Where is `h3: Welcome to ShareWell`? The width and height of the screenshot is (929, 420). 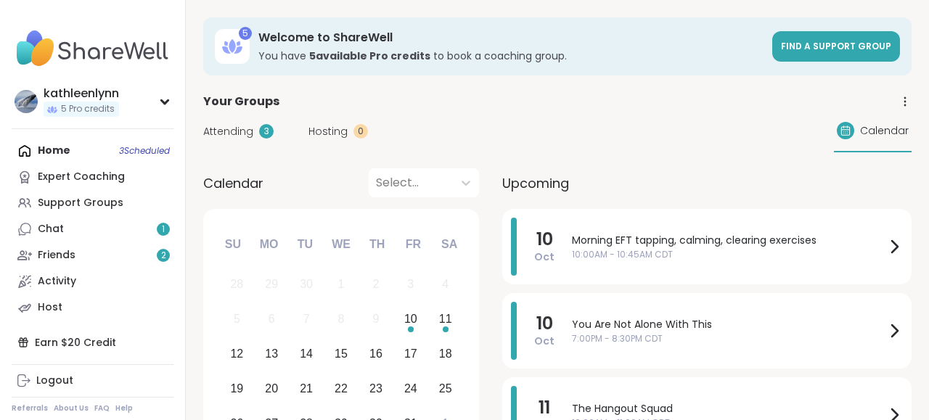 h3: Welcome to ShareWell is located at coordinates (511, 38).